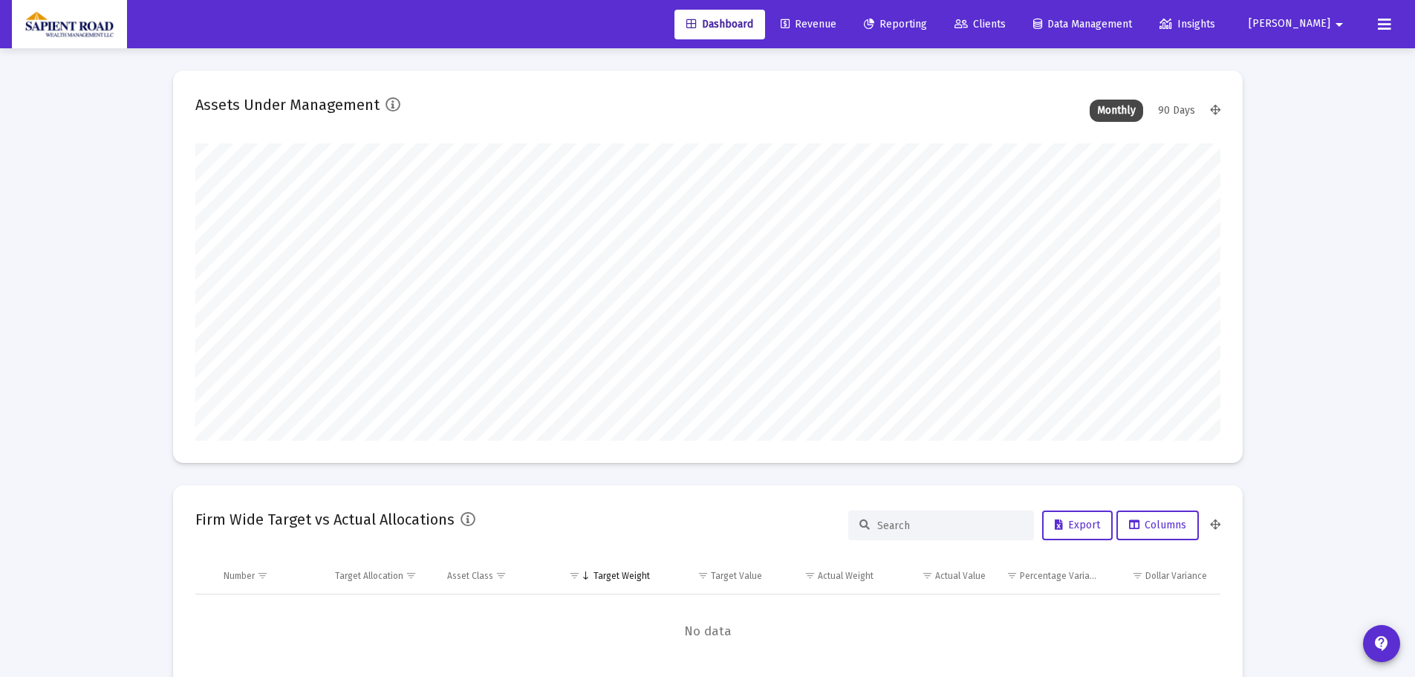 This screenshot has width=1415, height=677. I want to click on td: Column Target Allocation, so click(380, 576).